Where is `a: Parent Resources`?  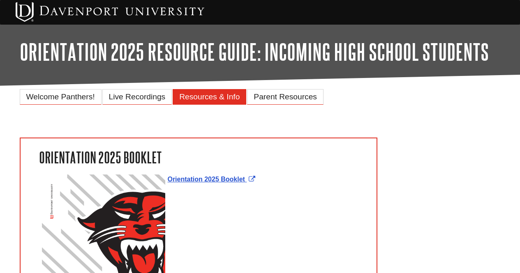 a: Parent Resources is located at coordinates (285, 97).